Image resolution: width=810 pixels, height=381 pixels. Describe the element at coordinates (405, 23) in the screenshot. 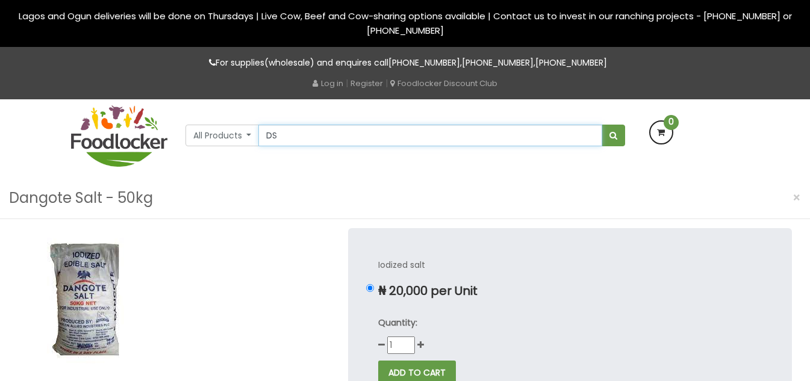

I see `span: Lagos and Ogun deliveries will be done on Thursdays | Live Cow, Beef and Cow-sharing options avai...` at that location.